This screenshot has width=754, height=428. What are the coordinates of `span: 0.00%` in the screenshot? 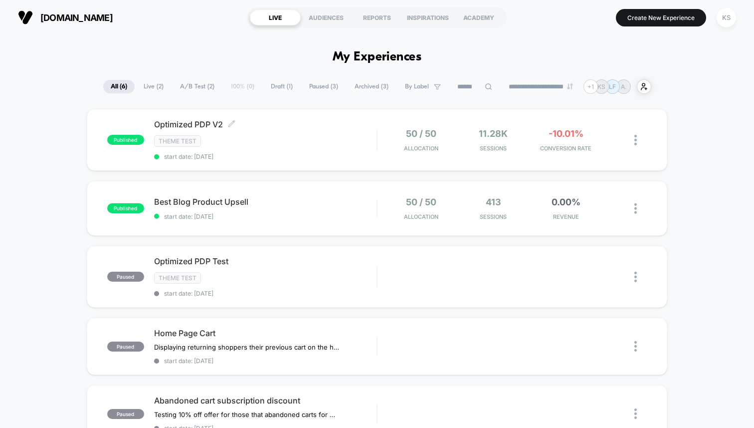 It's located at (566, 202).